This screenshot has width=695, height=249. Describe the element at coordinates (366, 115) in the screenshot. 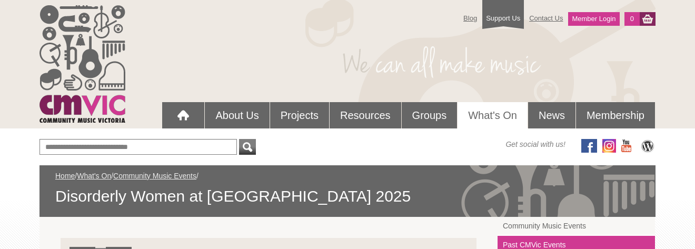

I see `a: Resources` at that location.